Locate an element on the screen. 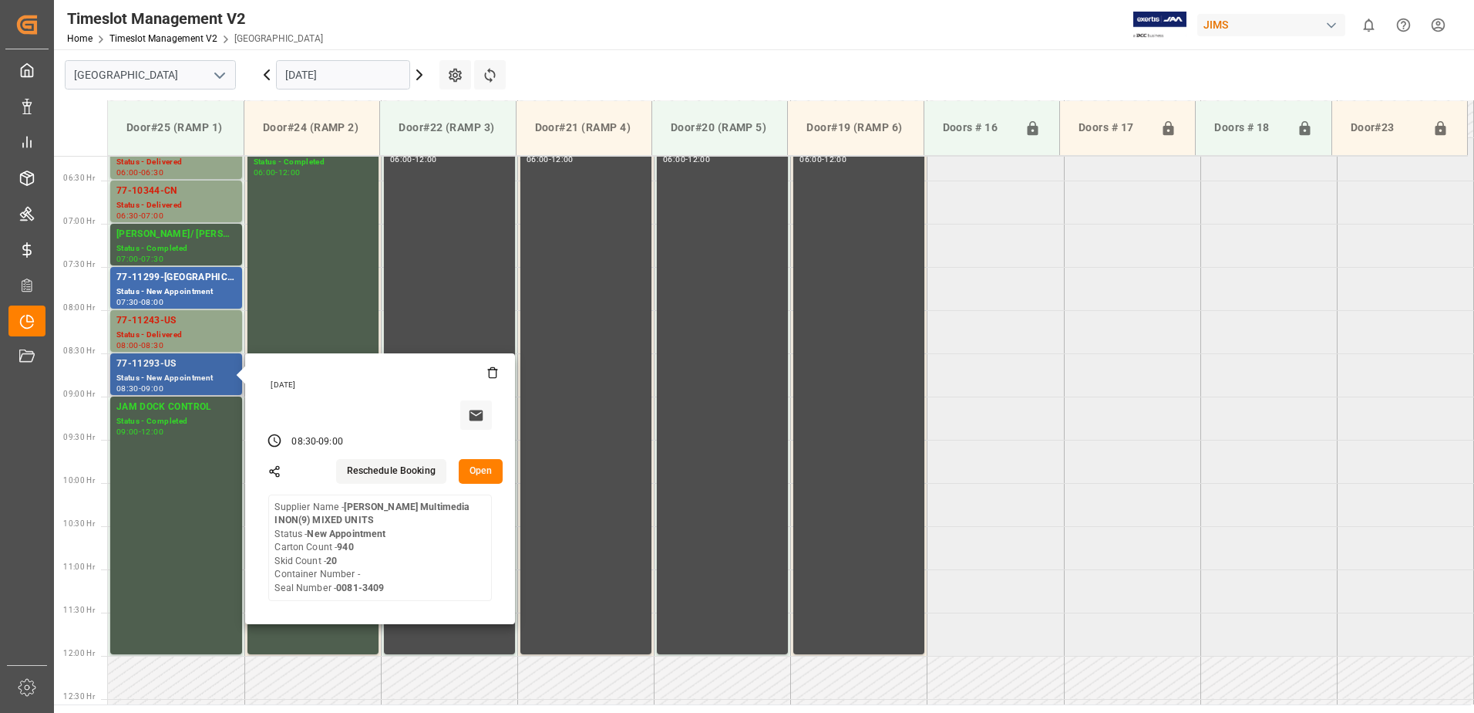 The height and width of the screenshot is (713, 1474). b: 0081-3409 is located at coordinates (360, 588).